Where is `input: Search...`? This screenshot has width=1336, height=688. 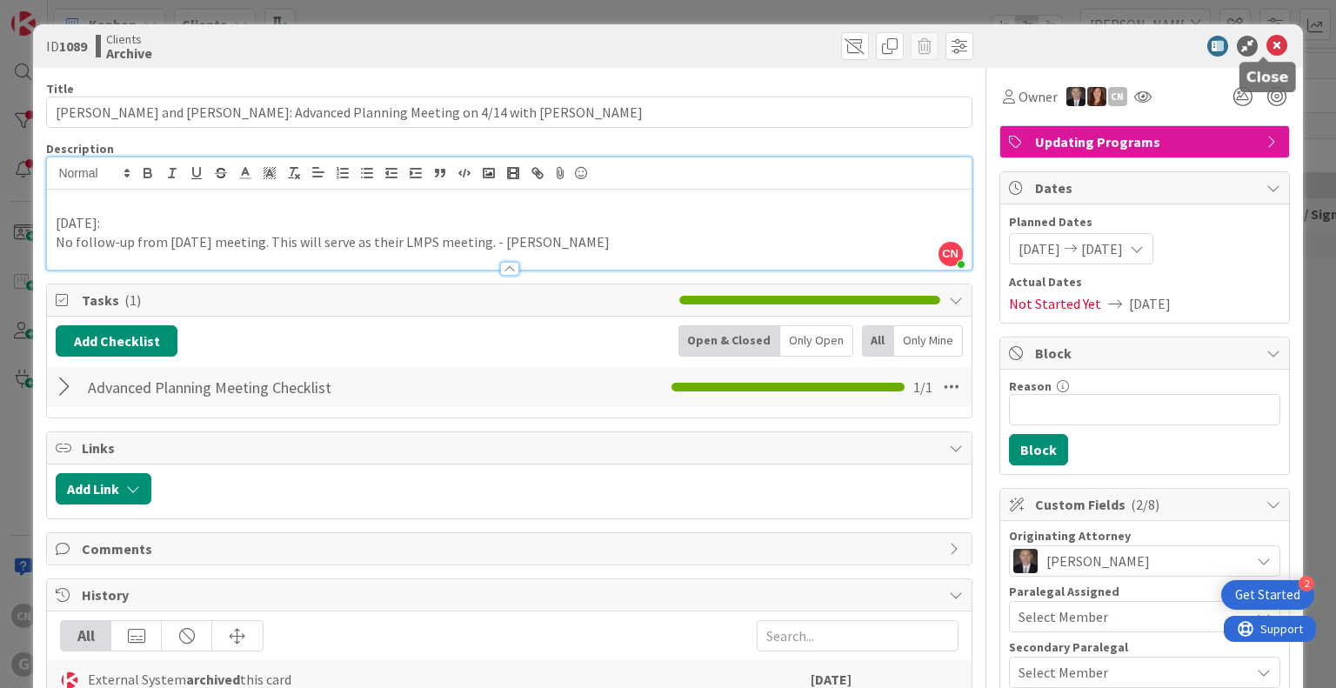 input: Search... is located at coordinates (857, 636).